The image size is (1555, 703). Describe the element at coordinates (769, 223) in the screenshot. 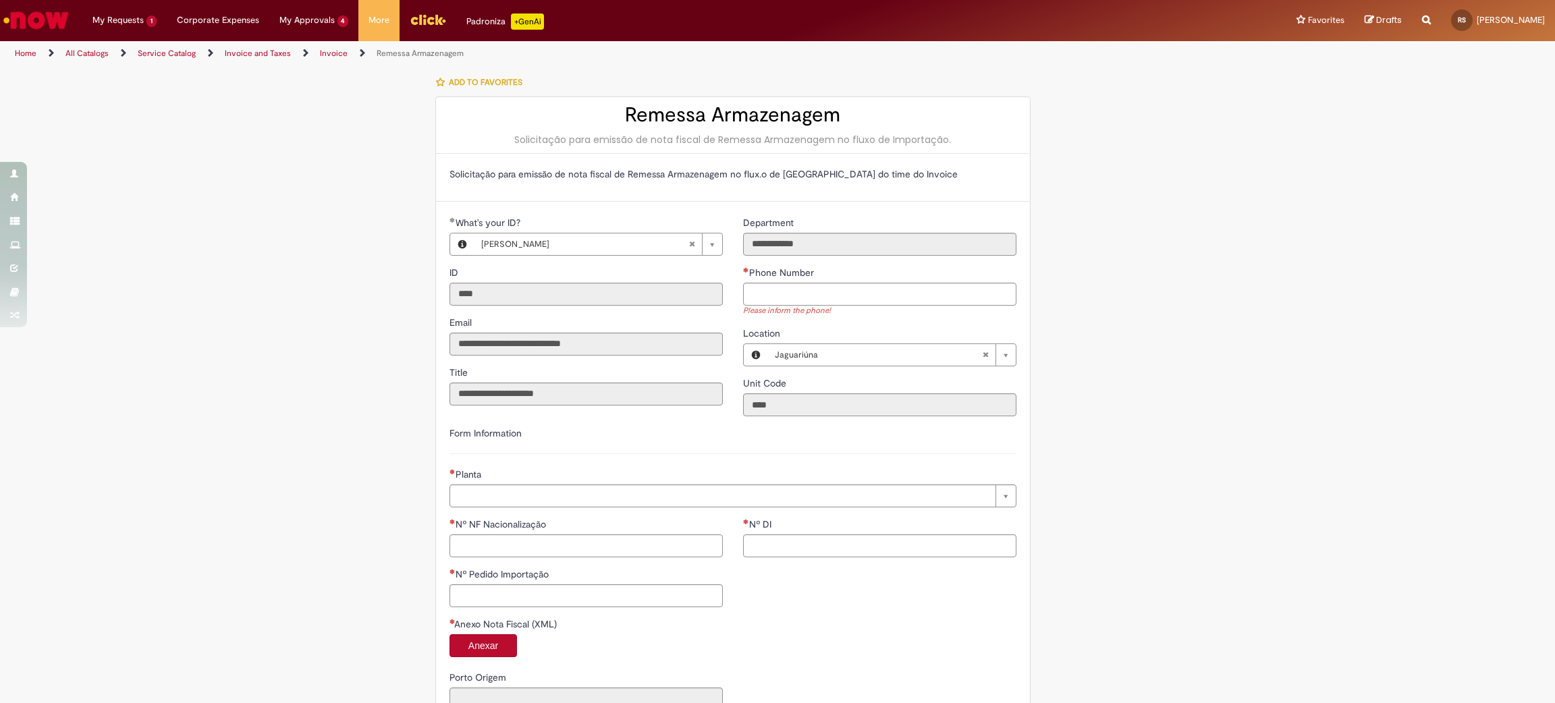

I see `label: Read only - Department` at that location.